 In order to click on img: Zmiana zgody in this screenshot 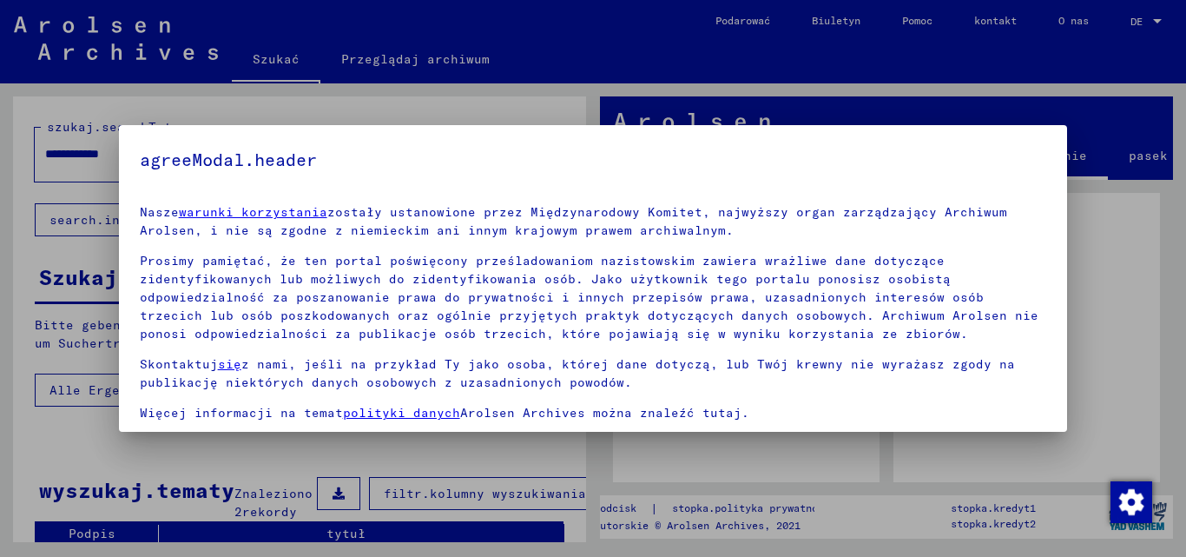, I will do `click(1132, 502)`.